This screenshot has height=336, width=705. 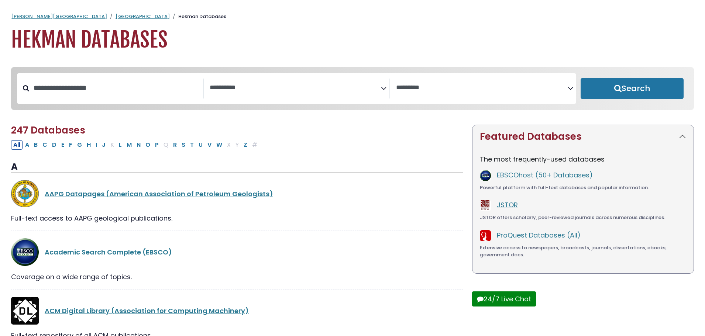 I want to click on a: AAPG Datapages (American Association of Petroleum Geologists), so click(x=159, y=194).